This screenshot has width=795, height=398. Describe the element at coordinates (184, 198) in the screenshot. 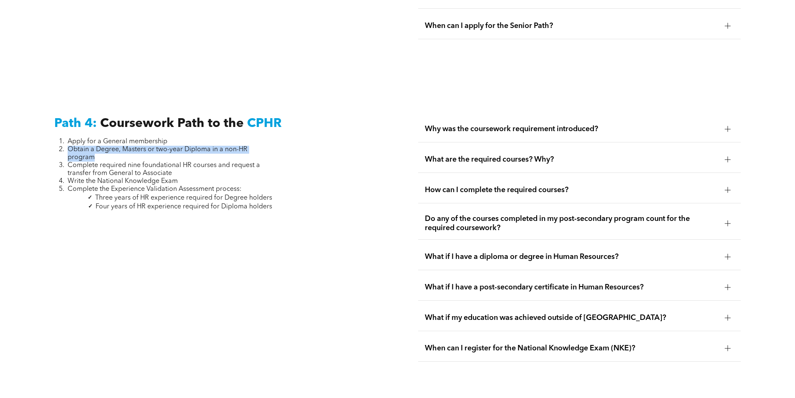

I see `span: Three years of HR experience required for Degree holders` at that location.